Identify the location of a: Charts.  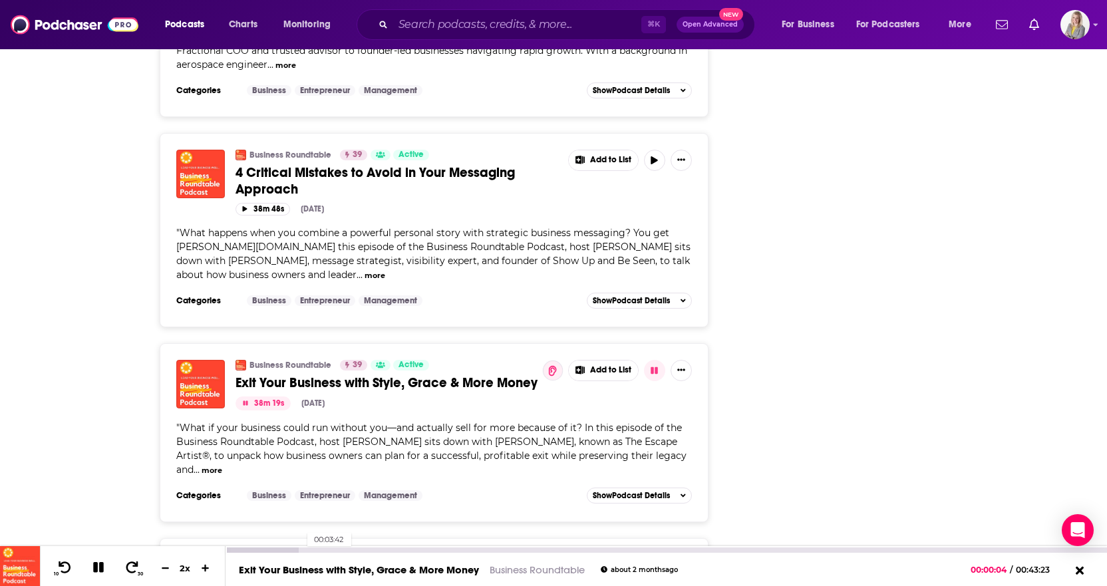
(243, 25).